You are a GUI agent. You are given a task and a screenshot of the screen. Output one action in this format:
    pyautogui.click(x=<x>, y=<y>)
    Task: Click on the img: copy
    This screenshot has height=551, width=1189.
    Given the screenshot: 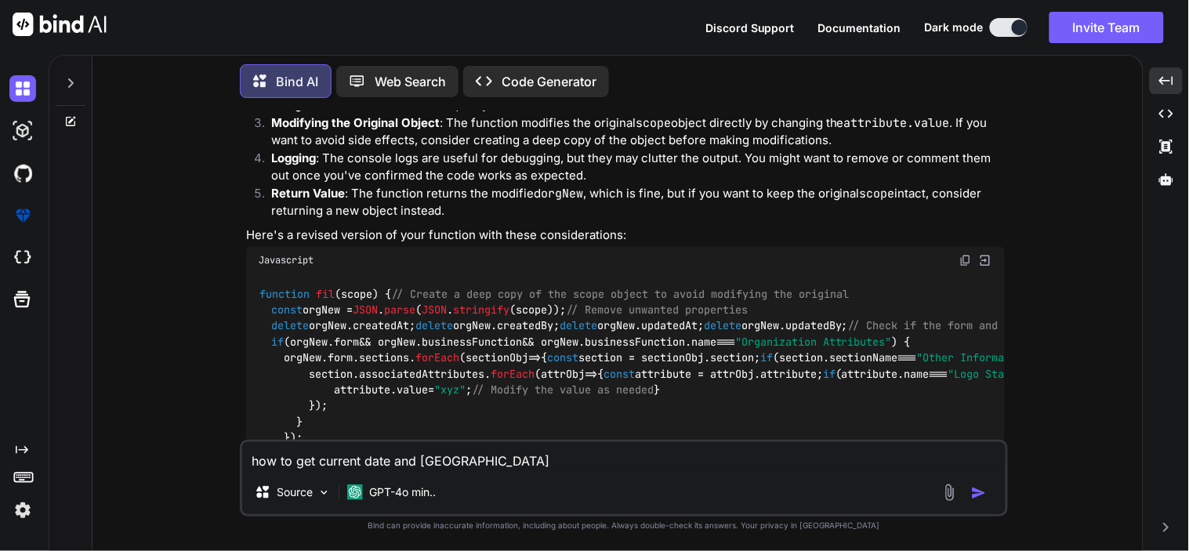 What is the action you would take?
    pyautogui.click(x=966, y=260)
    